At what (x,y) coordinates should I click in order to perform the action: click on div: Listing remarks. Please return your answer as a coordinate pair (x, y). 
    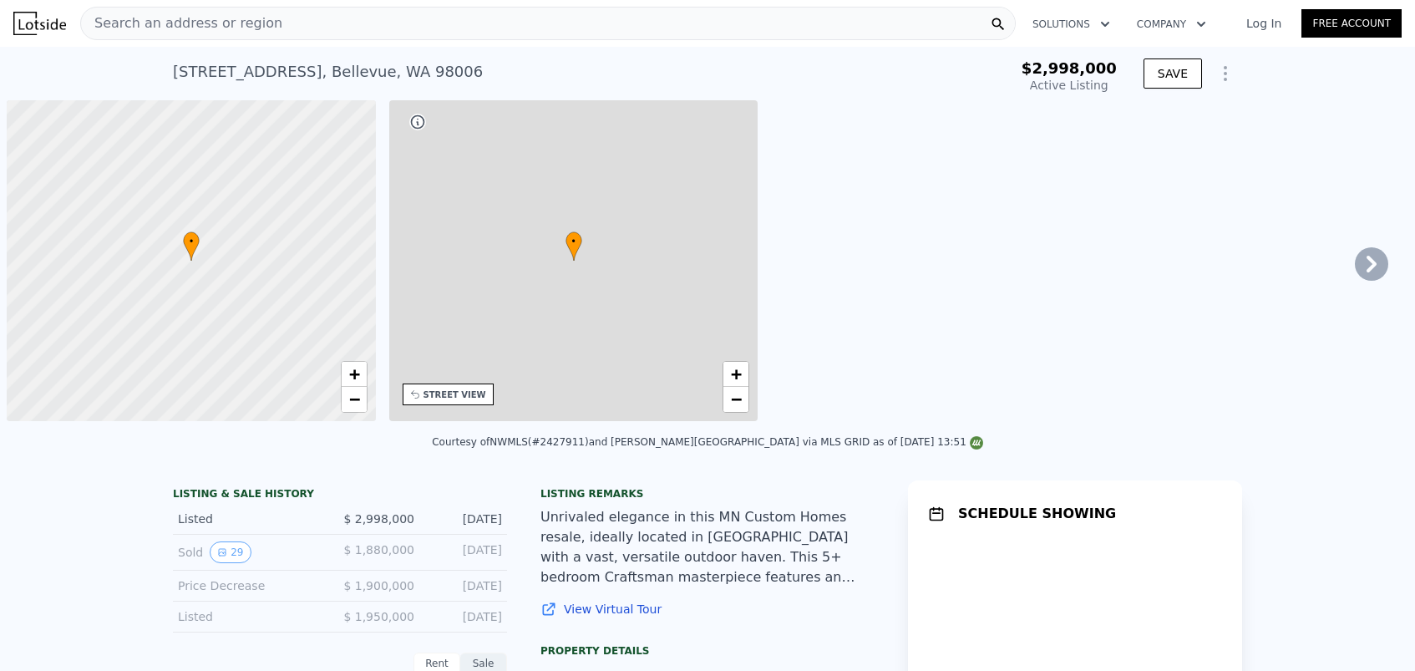
    Looking at the image, I should click on (708, 494).